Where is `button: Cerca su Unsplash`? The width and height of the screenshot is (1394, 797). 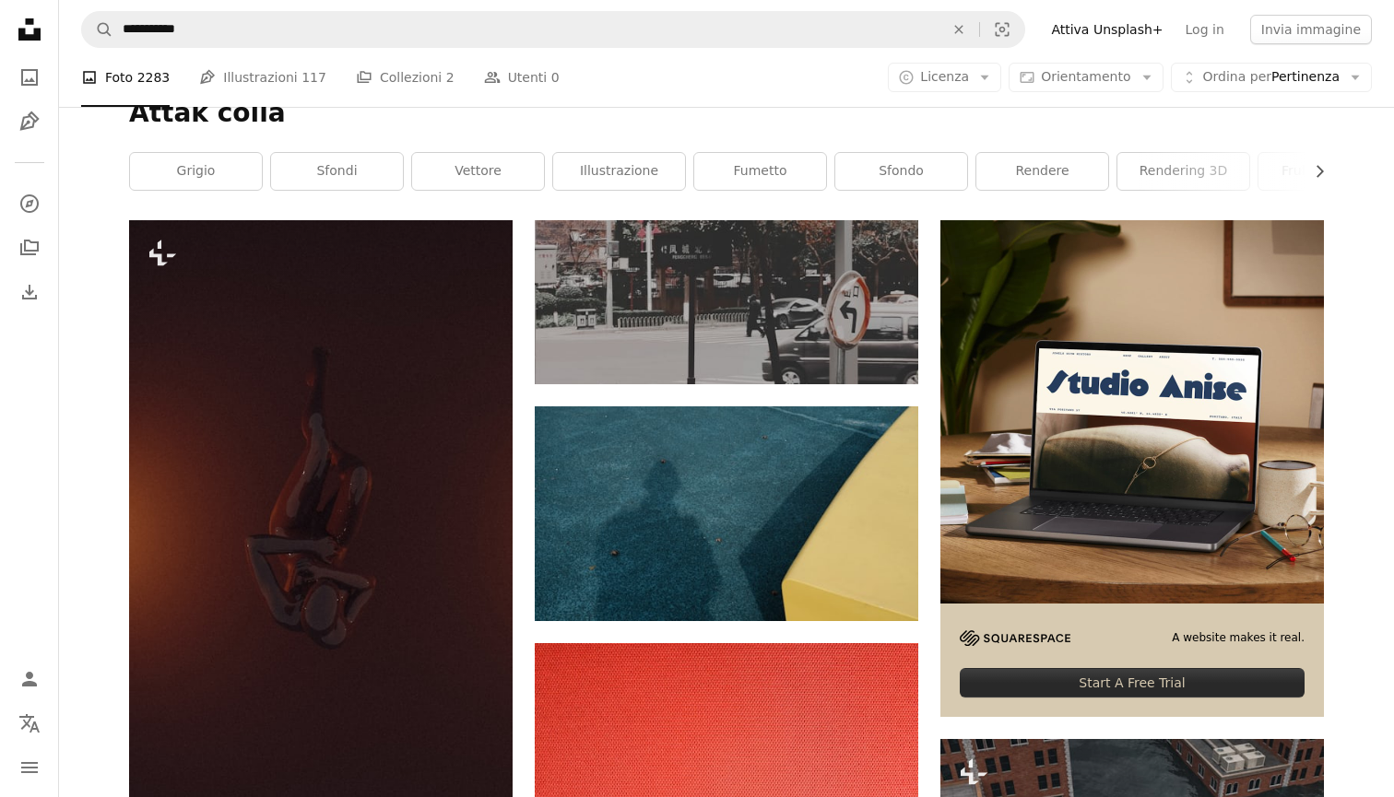 button: Cerca su Unsplash is located at coordinates (98, 29).